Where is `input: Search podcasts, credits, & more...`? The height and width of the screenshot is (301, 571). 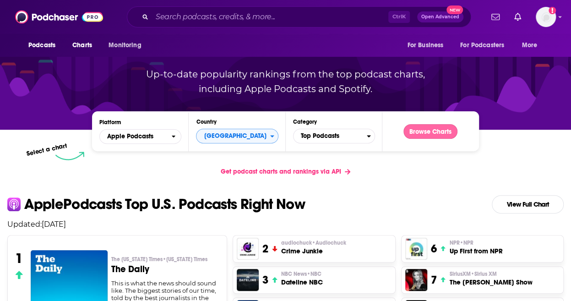
input: Search podcasts, credits, & more... is located at coordinates (270, 17).